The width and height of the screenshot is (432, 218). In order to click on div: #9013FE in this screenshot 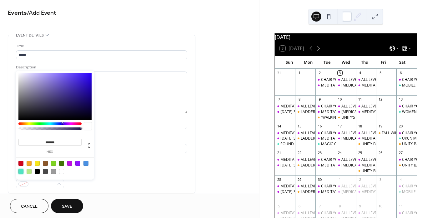, I will do `click(78, 163)`.